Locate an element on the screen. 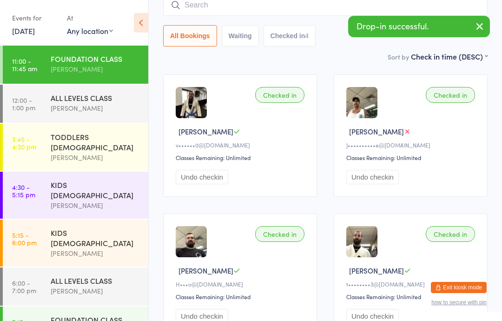 The image size is (502, 321). div: J•••••••••• is located at coordinates (412, 145).